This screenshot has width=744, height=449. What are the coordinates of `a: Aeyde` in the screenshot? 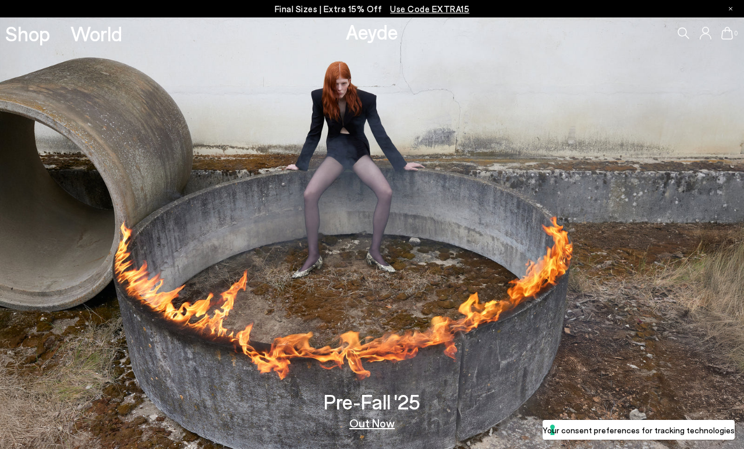 It's located at (372, 31).